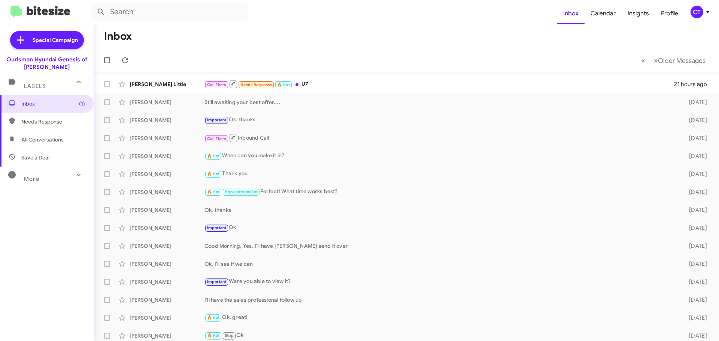  Describe the element at coordinates (47, 40) in the screenshot. I see `a: Special Campaign` at that location.